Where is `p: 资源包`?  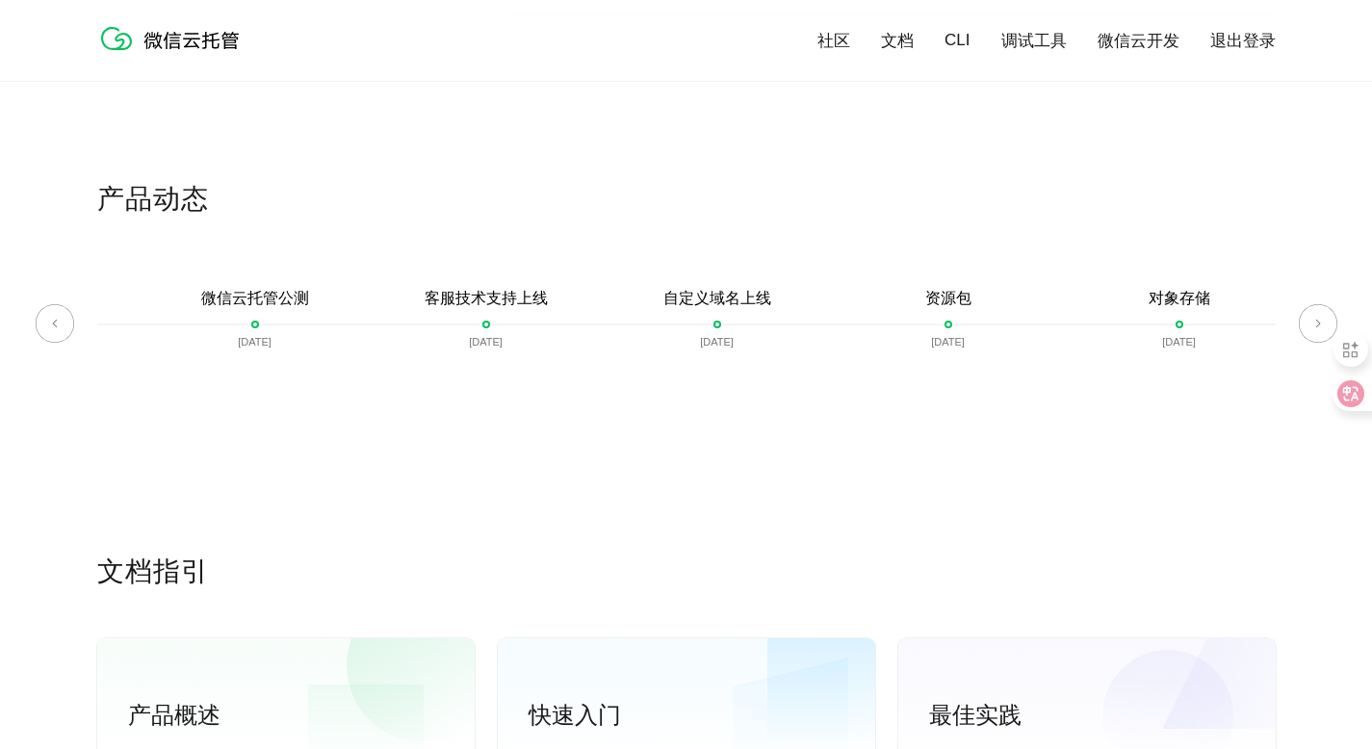
p: 资源包 is located at coordinates (948, 298).